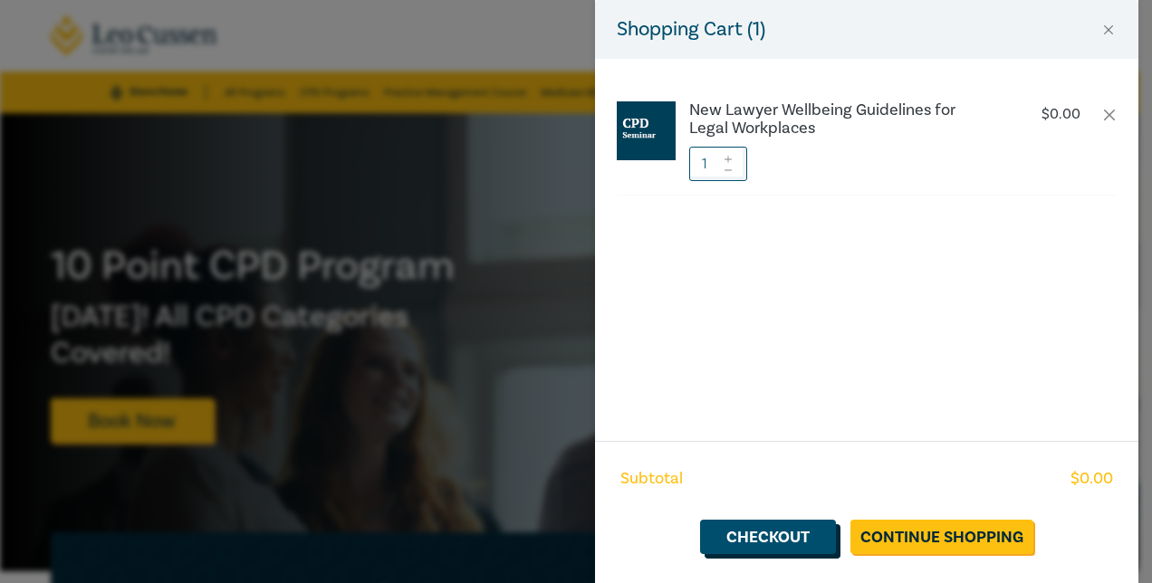 The height and width of the screenshot is (583, 1152). Describe the element at coordinates (651, 479) in the screenshot. I see `span: Subtotal` at that location.